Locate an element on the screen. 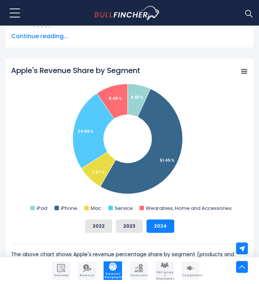  text: Service is located at coordinates (124, 208).